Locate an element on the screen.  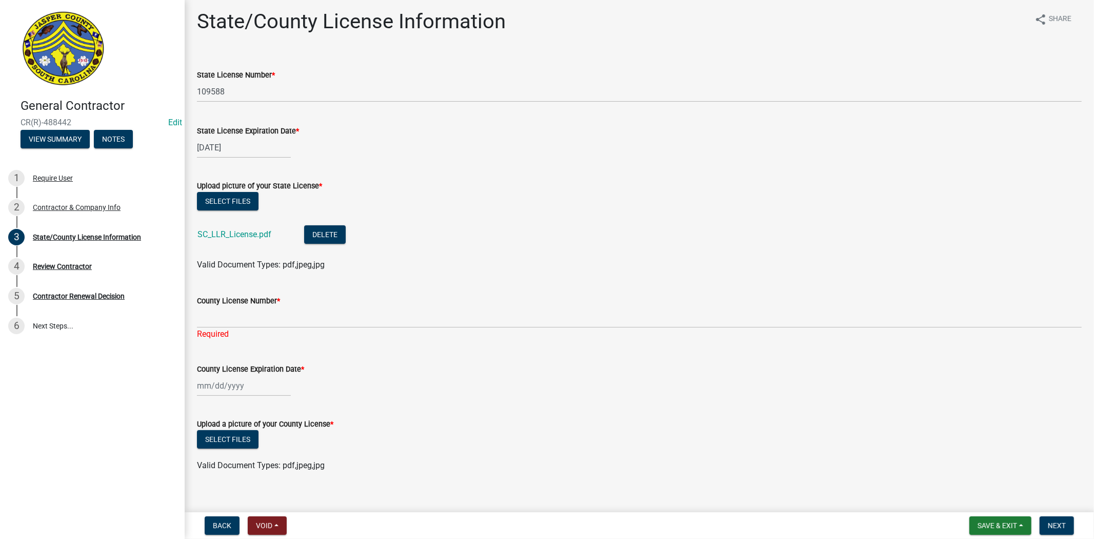
button: Back is located at coordinates (222, 525).